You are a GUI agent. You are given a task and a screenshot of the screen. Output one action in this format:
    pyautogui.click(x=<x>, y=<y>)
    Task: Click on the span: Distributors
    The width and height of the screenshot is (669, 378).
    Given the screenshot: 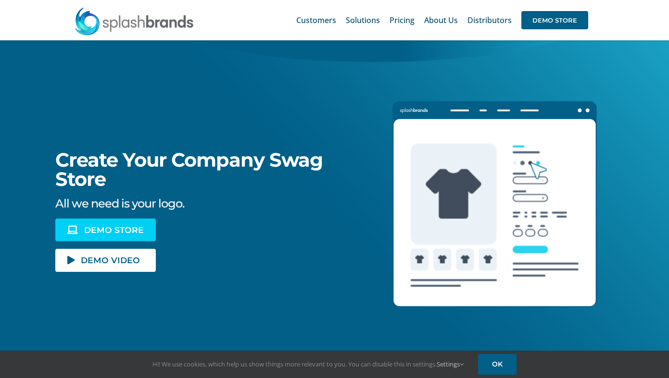 What is the action you would take?
    pyautogui.click(x=489, y=20)
    